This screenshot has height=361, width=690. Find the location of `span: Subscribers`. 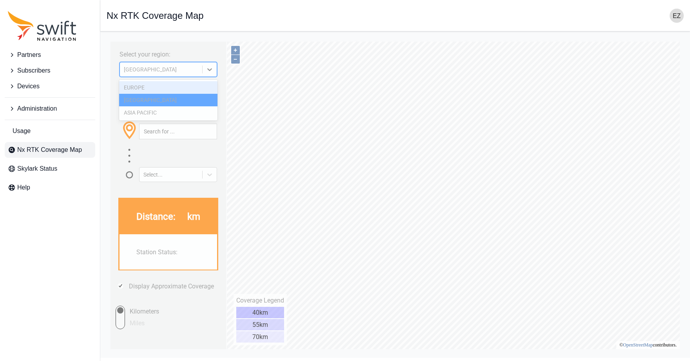

span: Subscribers is located at coordinates (34, 71).